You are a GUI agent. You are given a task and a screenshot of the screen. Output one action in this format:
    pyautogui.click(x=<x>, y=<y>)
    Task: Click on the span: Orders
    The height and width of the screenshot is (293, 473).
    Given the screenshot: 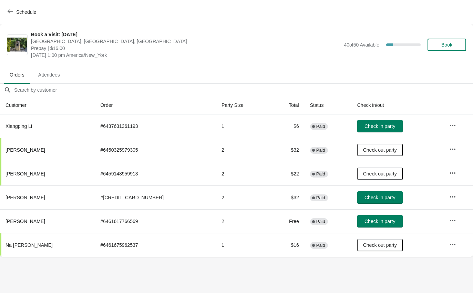 What is the action you would take?
    pyautogui.click(x=17, y=75)
    